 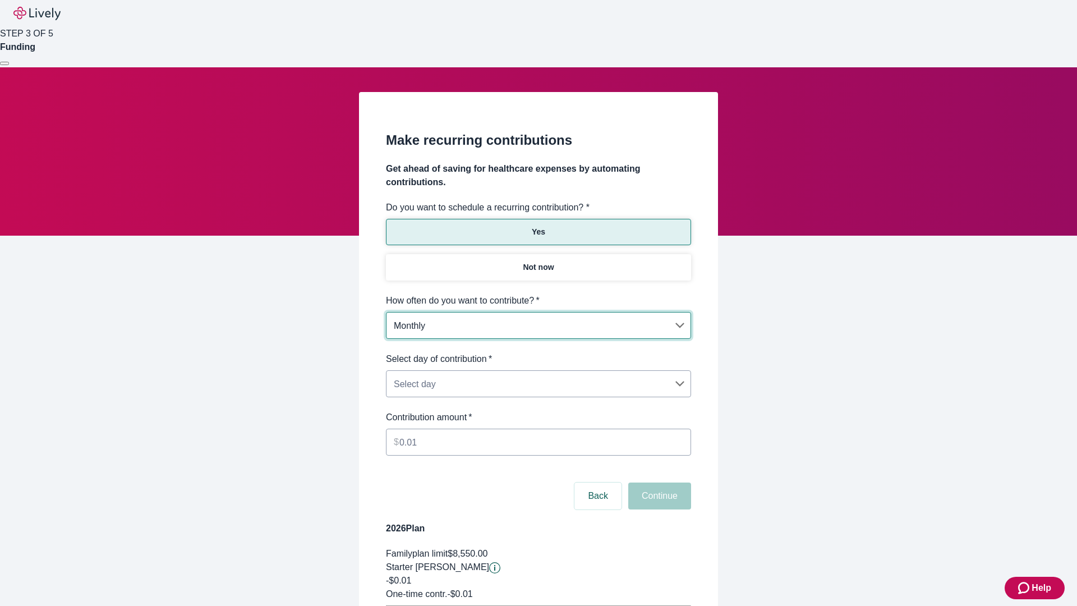 I want to click on div: Select day, so click(x=538, y=384).